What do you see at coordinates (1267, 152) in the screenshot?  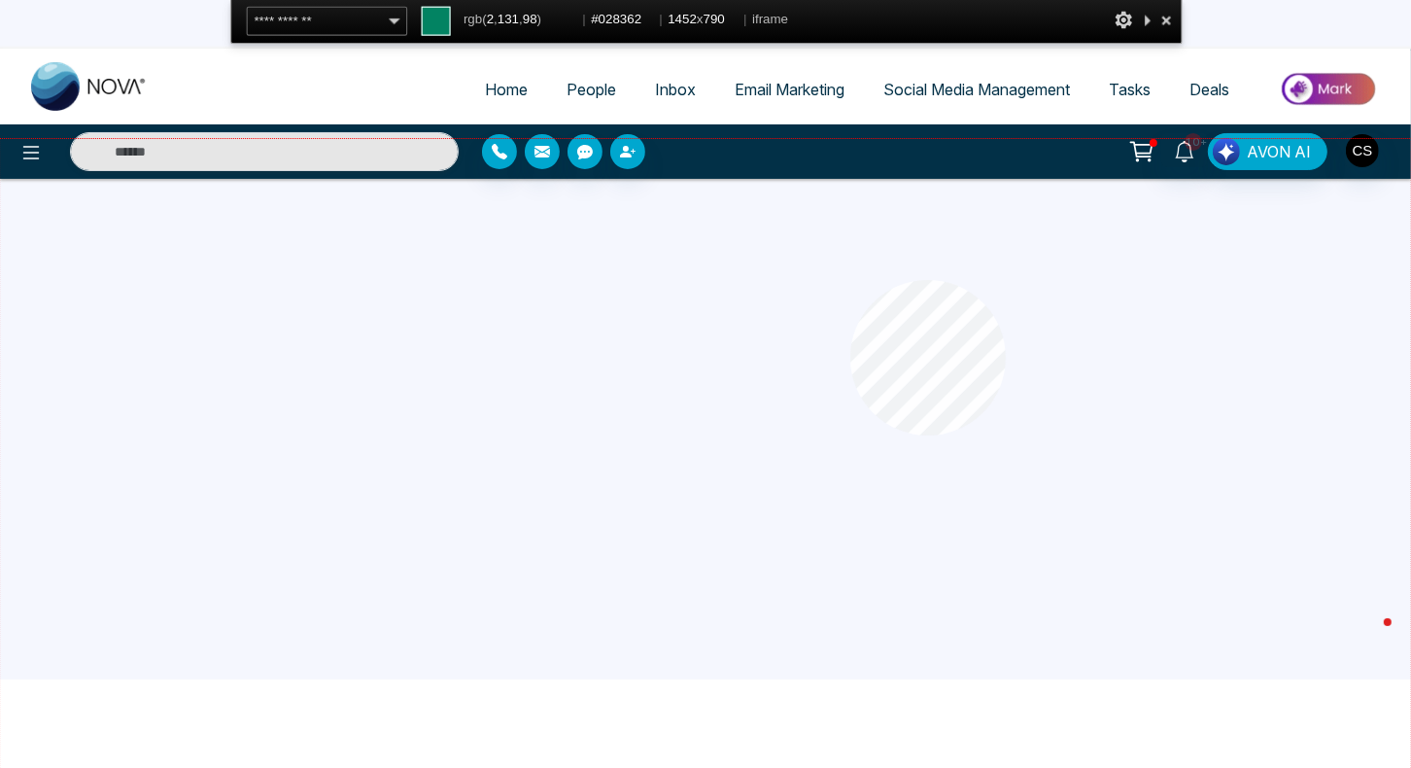 I see `button: AVON AI` at bounding box center [1267, 152].